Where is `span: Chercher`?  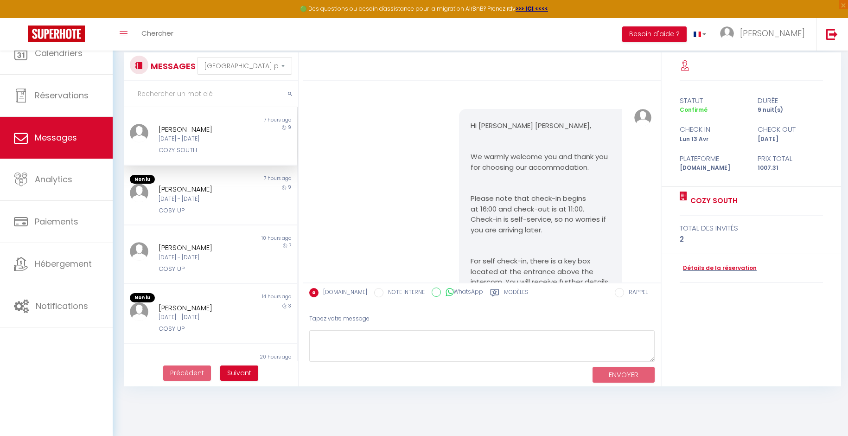 span: Chercher is located at coordinates (157, 33).